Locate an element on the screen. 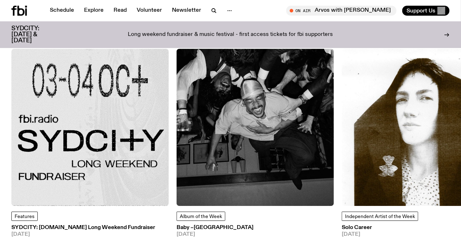 This screenshot has height=239, width=461. h3: Baby – is located at coordinates (255, 228).